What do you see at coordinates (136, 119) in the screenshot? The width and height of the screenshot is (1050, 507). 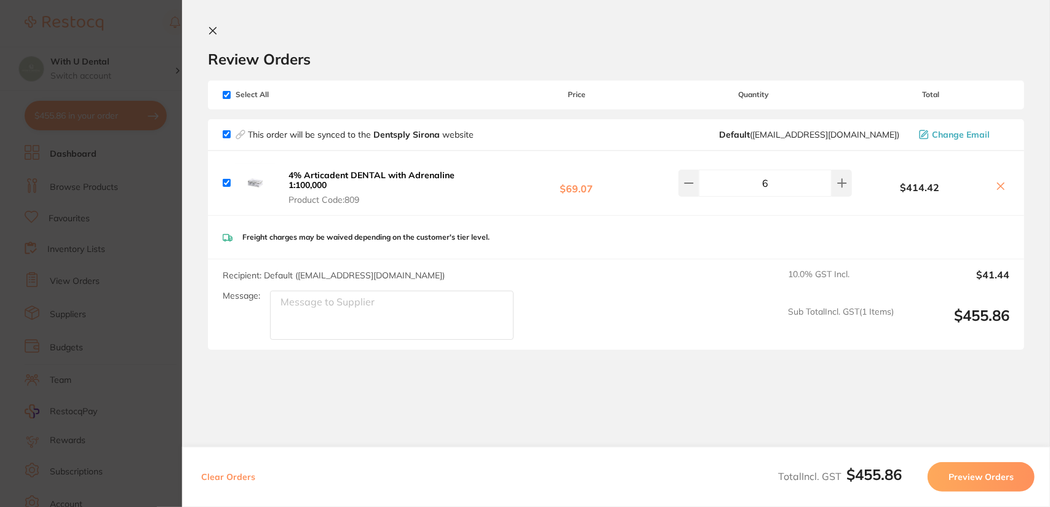 I see `div: Message content` at bounding box center [136, 119].